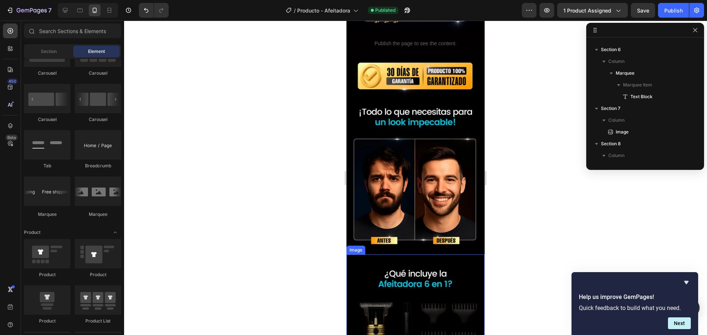 The height and width of the screenshot is (335, 707). Describe the element at coordinates (587, 10) in the screenshot. I see `span: 1 product assigned` at that location.